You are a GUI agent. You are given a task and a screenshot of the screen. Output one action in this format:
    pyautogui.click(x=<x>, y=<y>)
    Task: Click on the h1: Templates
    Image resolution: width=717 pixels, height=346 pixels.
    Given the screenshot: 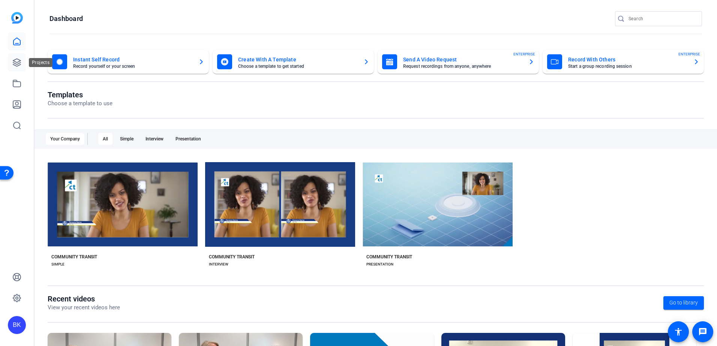 What is the action you would take?
    pyautogui.click(x=80, y=95)
    